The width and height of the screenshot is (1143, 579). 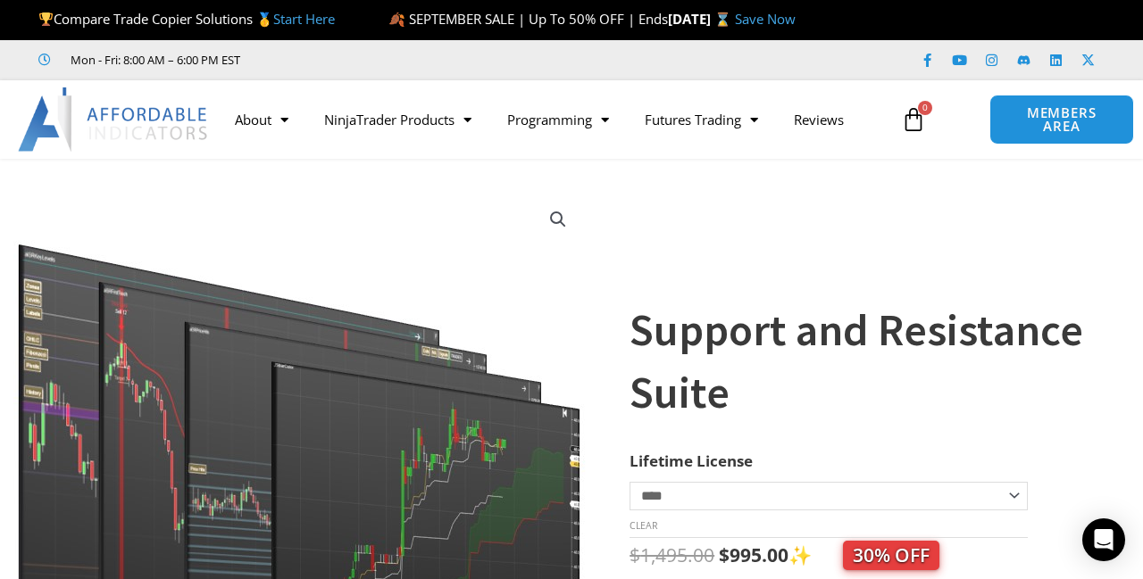 What do you see at coordinates (1061, 120) in the screenshot?
I see `a: MEMBERS AREA` at bounding box center [1061, 120].